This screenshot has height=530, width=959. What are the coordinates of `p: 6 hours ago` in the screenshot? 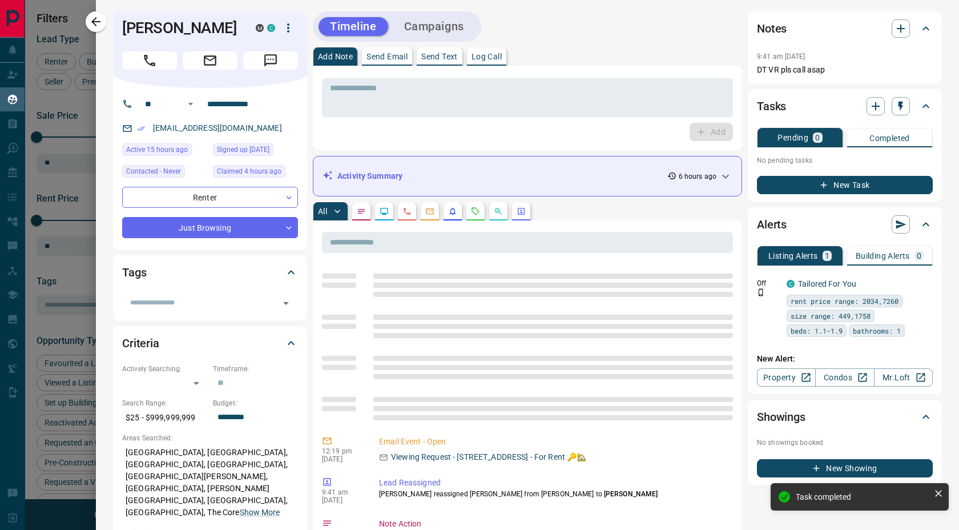 It's located at (698, 176).